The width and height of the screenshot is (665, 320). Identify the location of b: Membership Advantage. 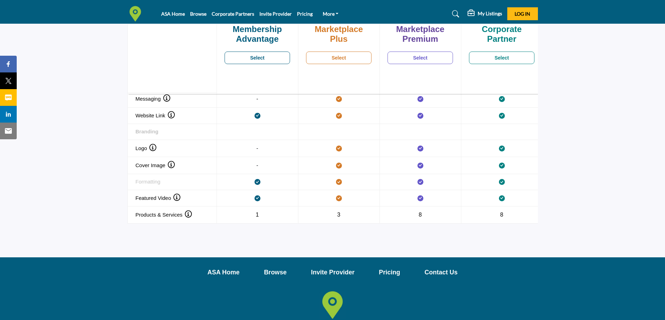
(257, 34).